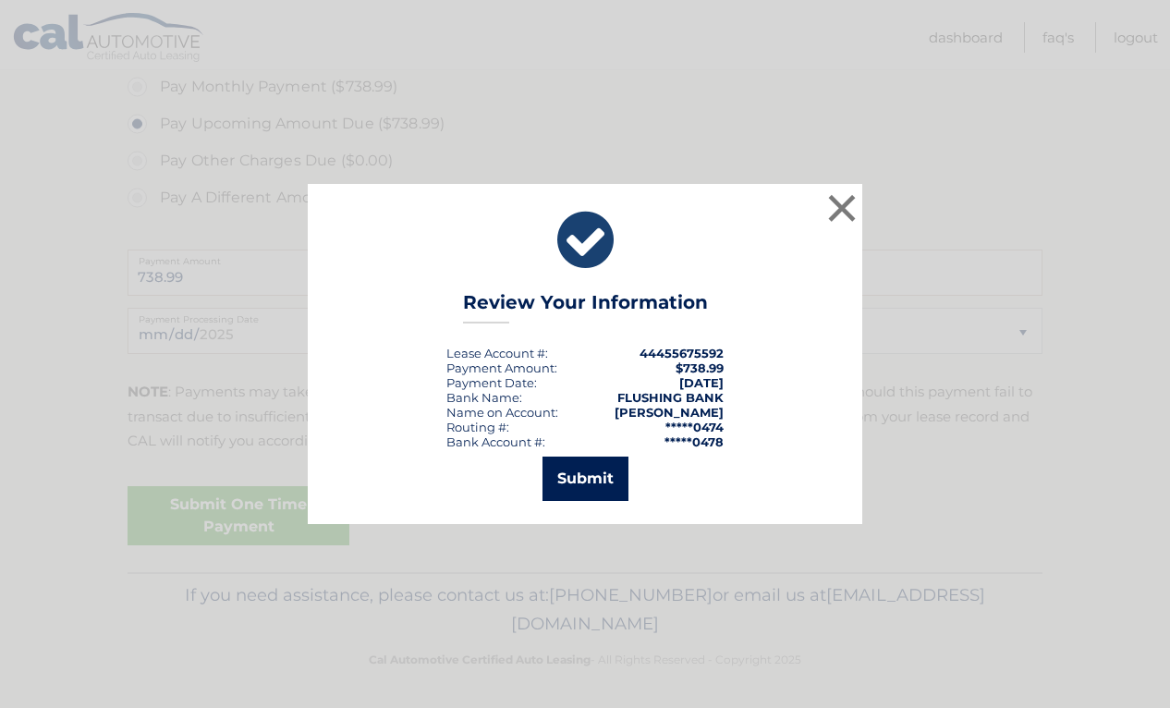 This screenshot has height=708, width=1170. Describe the element at coordinates (497, 353) in the screenshot. I see `div: Lease Account #:` at that location.